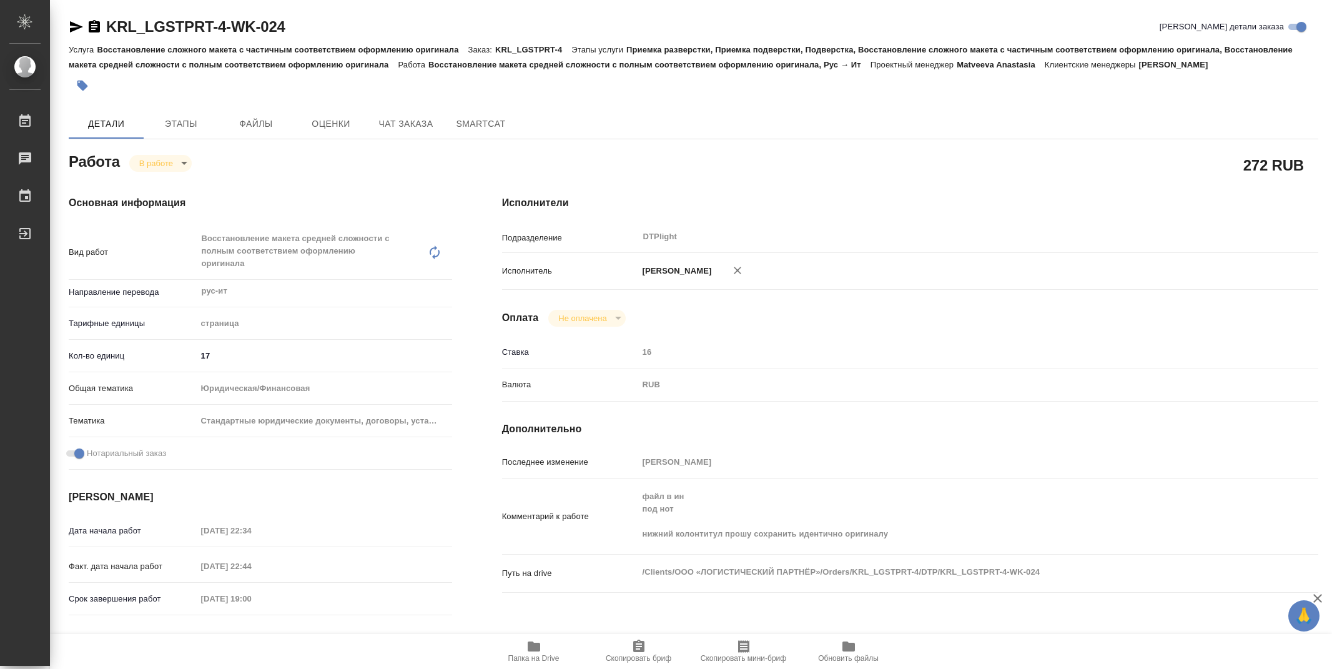 Image resolution: width=1332 pixels, height=669 pixels. I want to click on button: В работе, so click(156, 163).